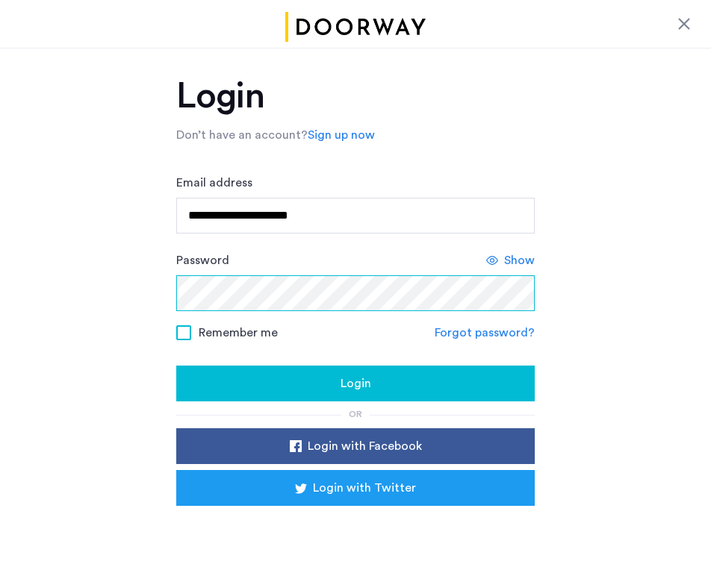 This screenshot has width=711, height=564. I want to click on span: or, so click(355, 414).